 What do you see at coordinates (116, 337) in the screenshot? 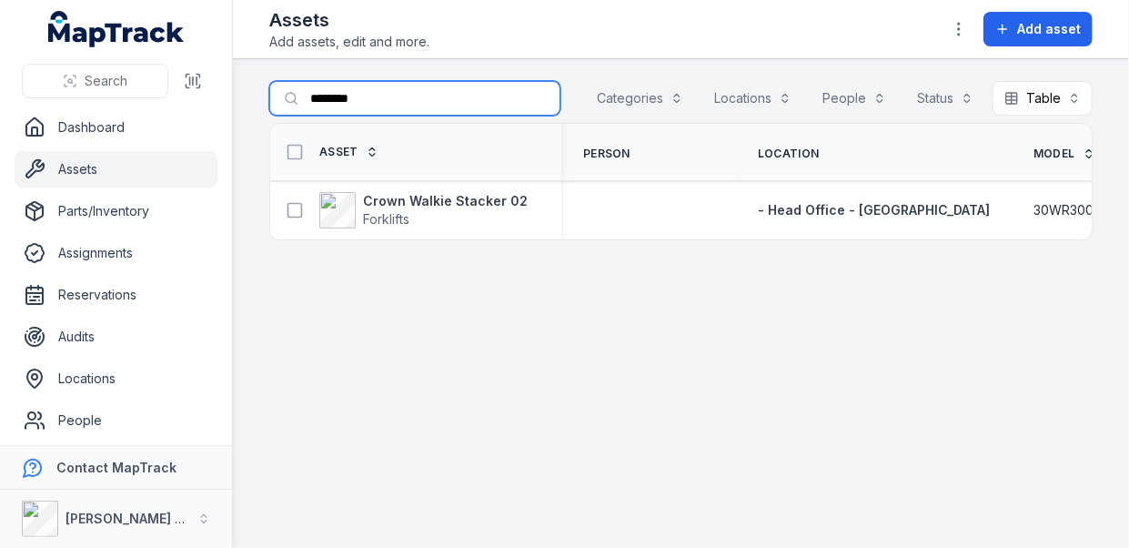
I see `a: Audits` at bounding box center [116, 337].